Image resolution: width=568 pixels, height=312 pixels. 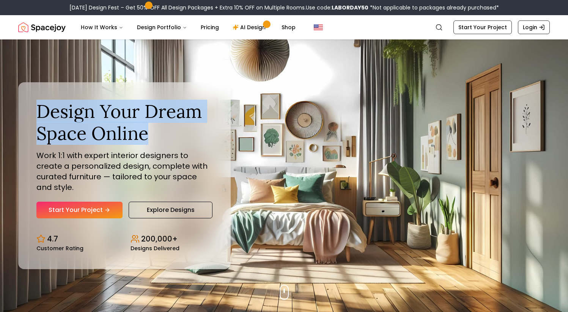 What do you see at coordinates (318, 27) in the screenshot?
I see `img: United States` at bounding box center [318, 27].